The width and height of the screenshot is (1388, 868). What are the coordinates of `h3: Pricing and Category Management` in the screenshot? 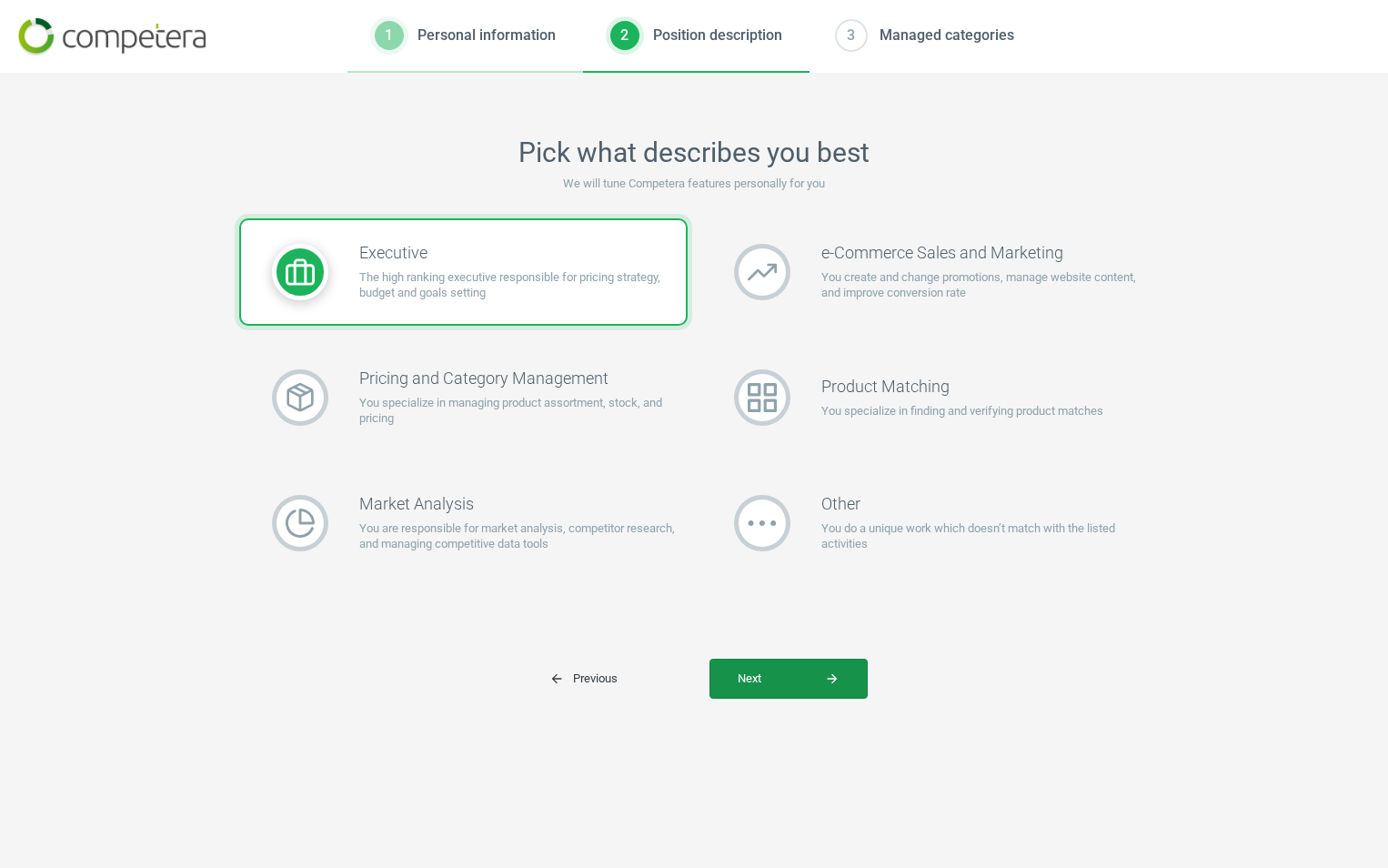 It's located at (522, 378).